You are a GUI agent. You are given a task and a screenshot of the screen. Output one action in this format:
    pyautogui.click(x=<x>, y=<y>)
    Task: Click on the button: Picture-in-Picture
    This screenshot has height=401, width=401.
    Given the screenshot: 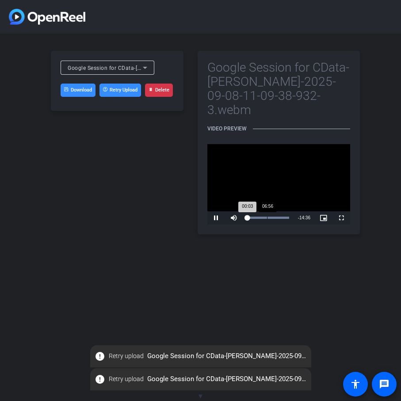 What is the action you would take?
    pyautogui.click(x=324, y=218)
    